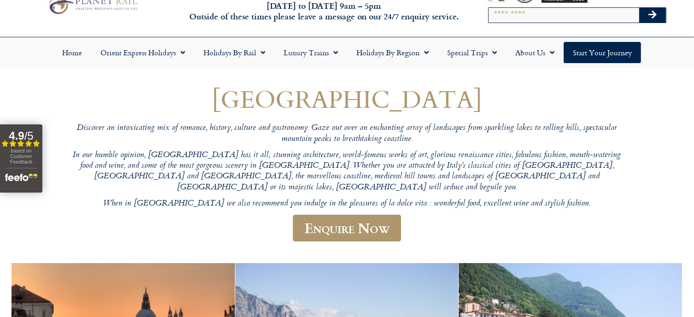  Describe the element at coordinates (535, 52) in the screenshot. I see `a: About Us` at that location.